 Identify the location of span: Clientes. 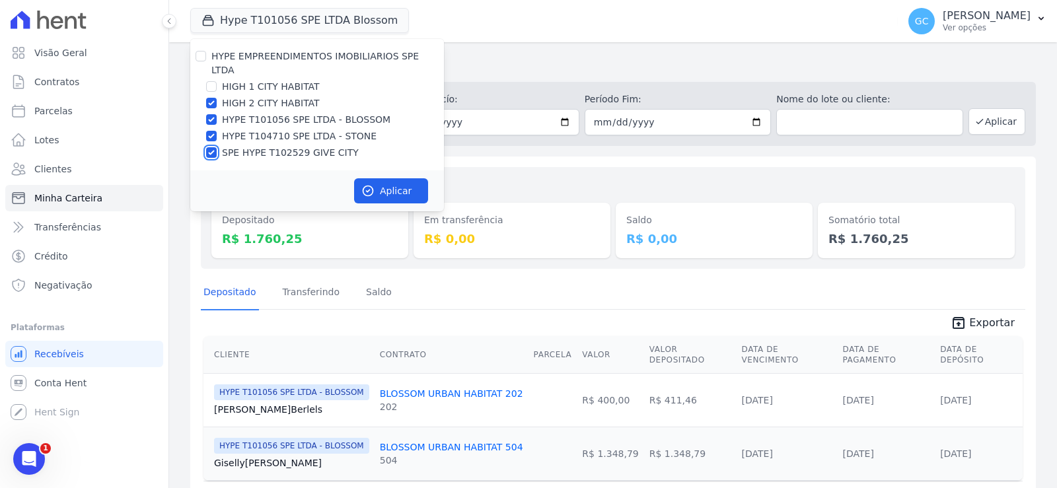
(53, 169).